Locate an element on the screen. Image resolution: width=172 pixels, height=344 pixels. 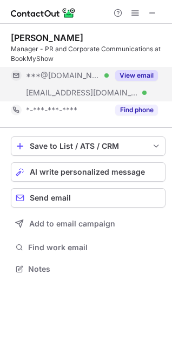
span: Notes is located at coordinates (94, 269).